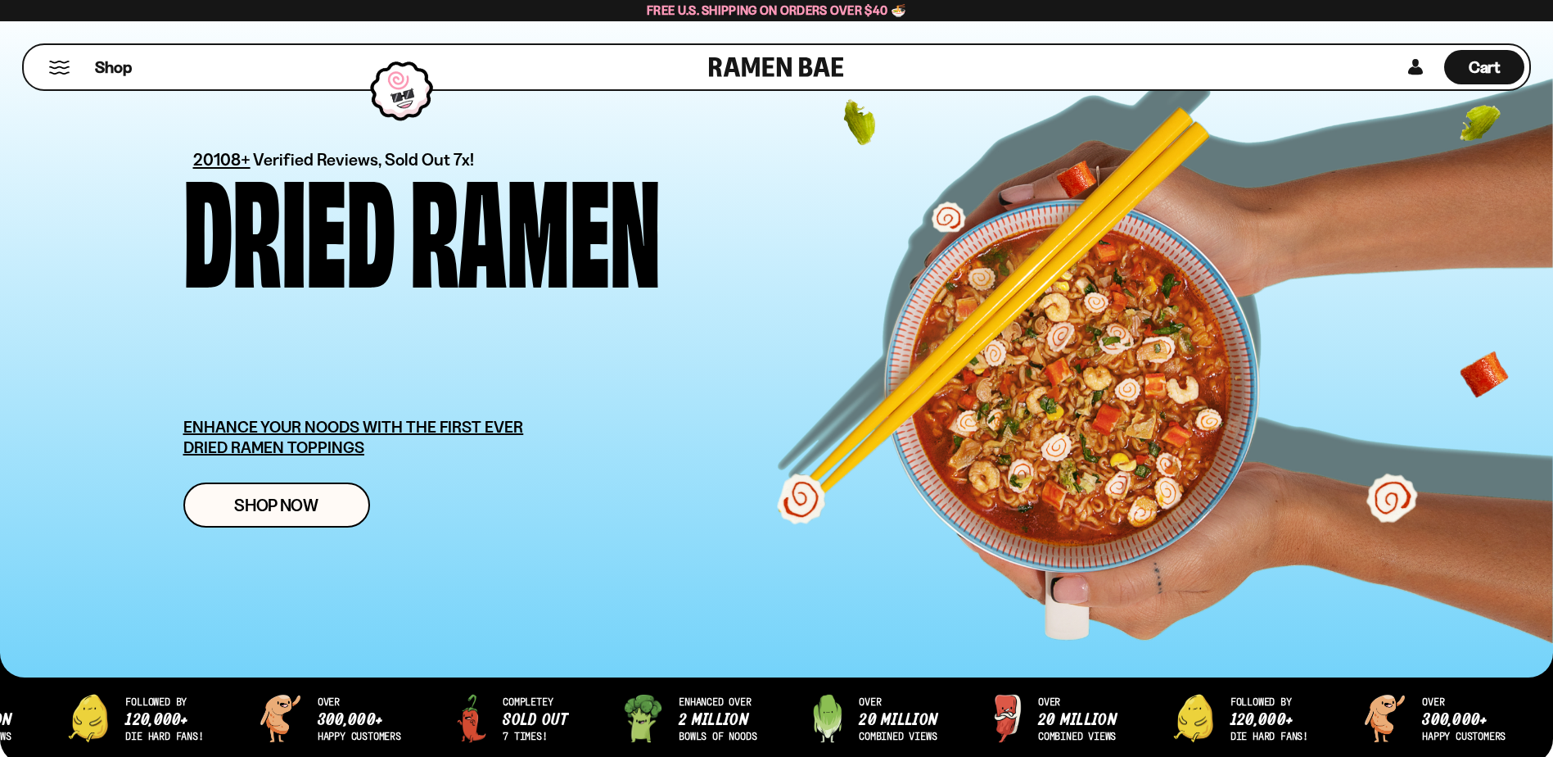 The image size is (1553, 757). Describe the element at coordinates (776, 10) in the screenshot. I see `span: Free U.S. Shipping on Orders over $40 🍜` at that location.